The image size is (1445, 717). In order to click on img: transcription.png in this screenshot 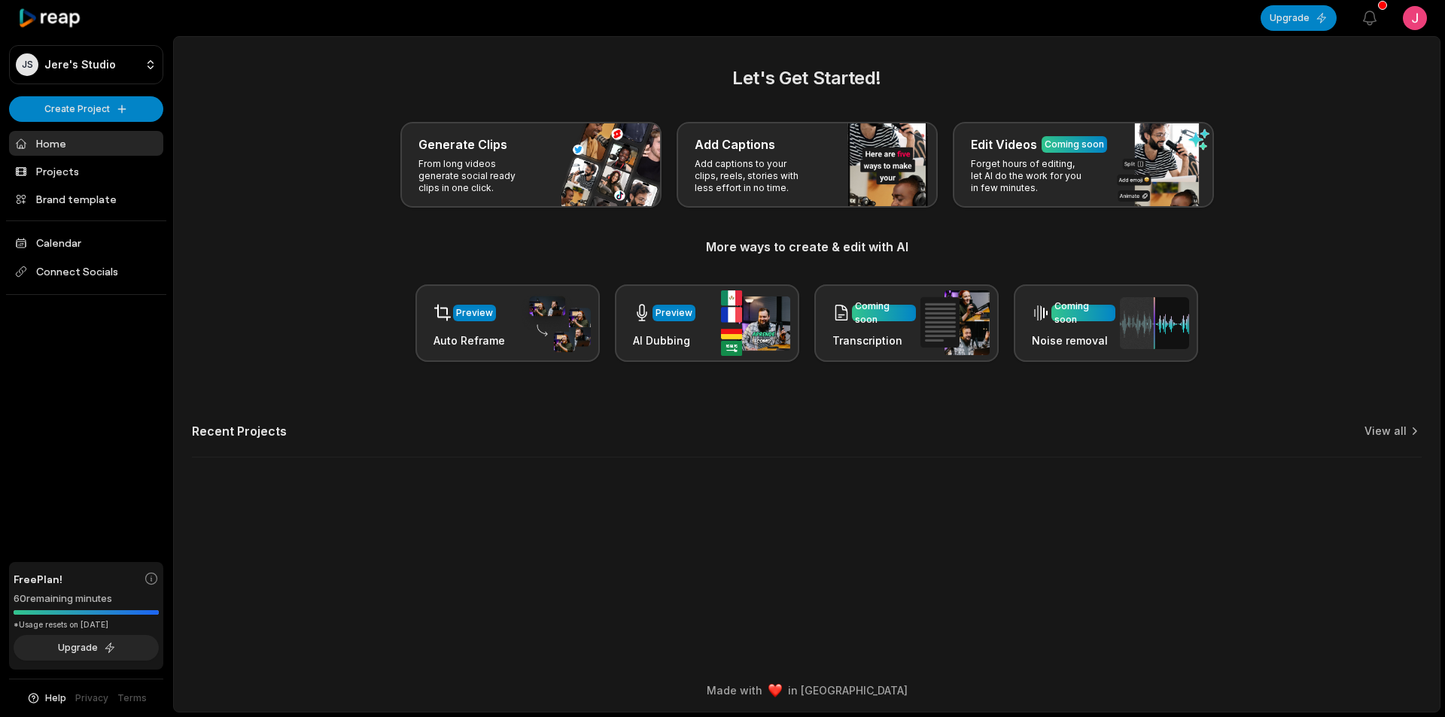, I will do `click(955, 323)`.